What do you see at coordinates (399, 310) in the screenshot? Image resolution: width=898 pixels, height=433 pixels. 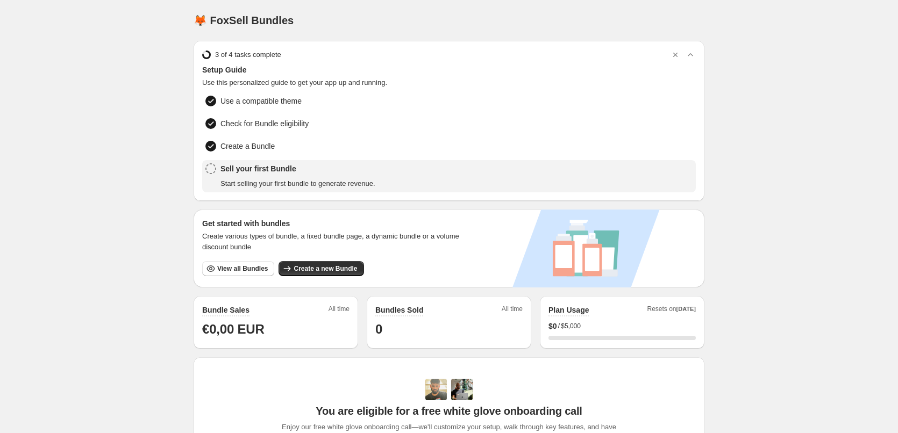 I see `h2: Bundles Sold` at bounding box center [399, 310].